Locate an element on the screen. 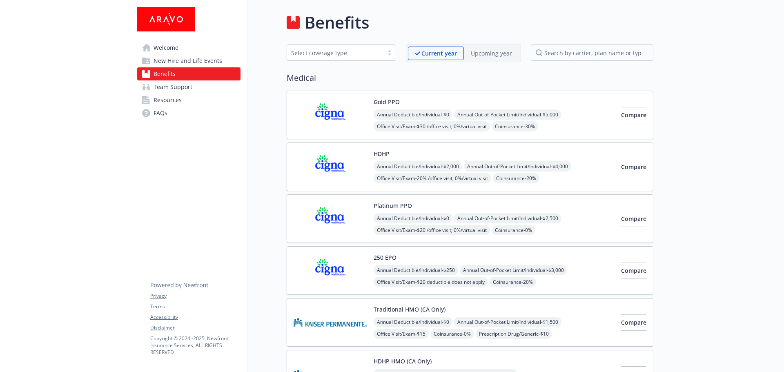  h2: Medical is located at coordinates (470, 78).